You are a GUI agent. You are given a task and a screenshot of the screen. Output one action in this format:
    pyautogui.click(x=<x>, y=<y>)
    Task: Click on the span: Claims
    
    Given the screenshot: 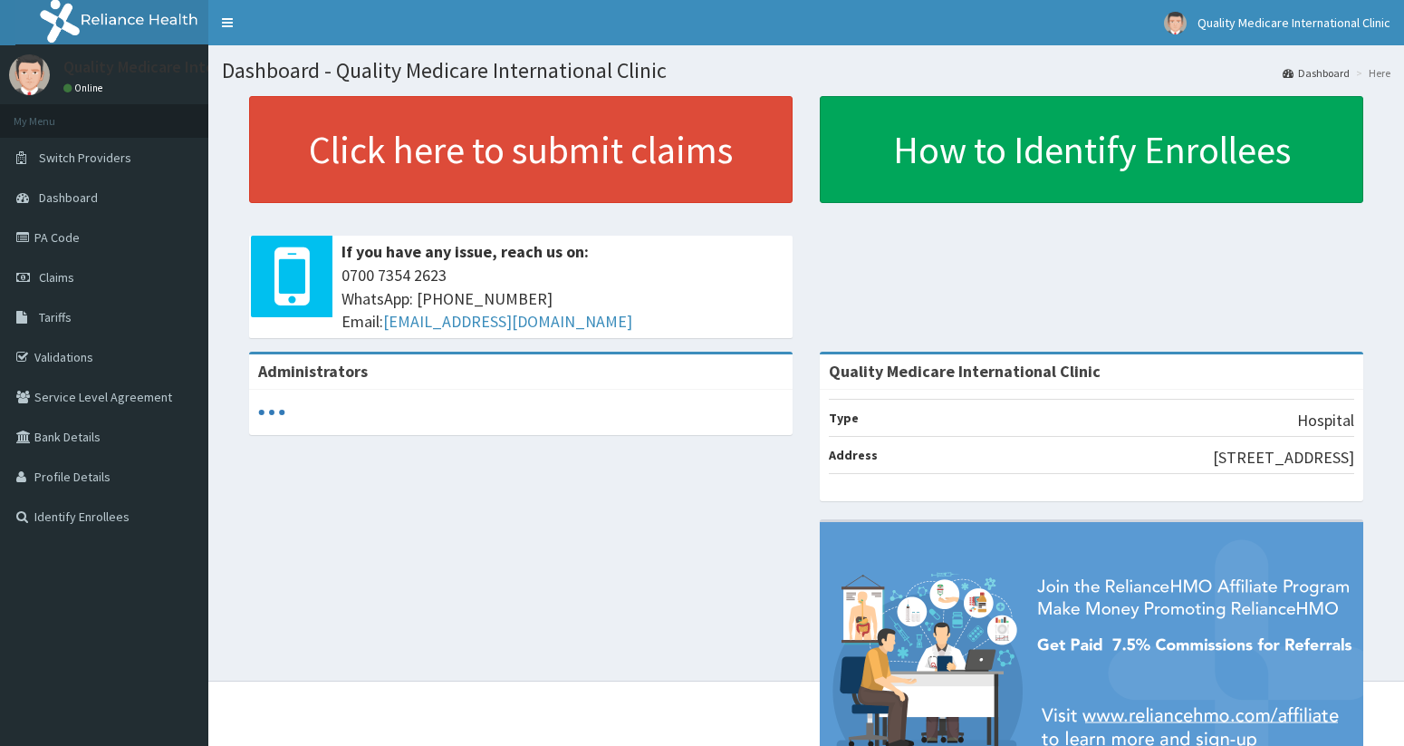 What is the action you would take?
    pyautogui.click(x=56, y=277)
    